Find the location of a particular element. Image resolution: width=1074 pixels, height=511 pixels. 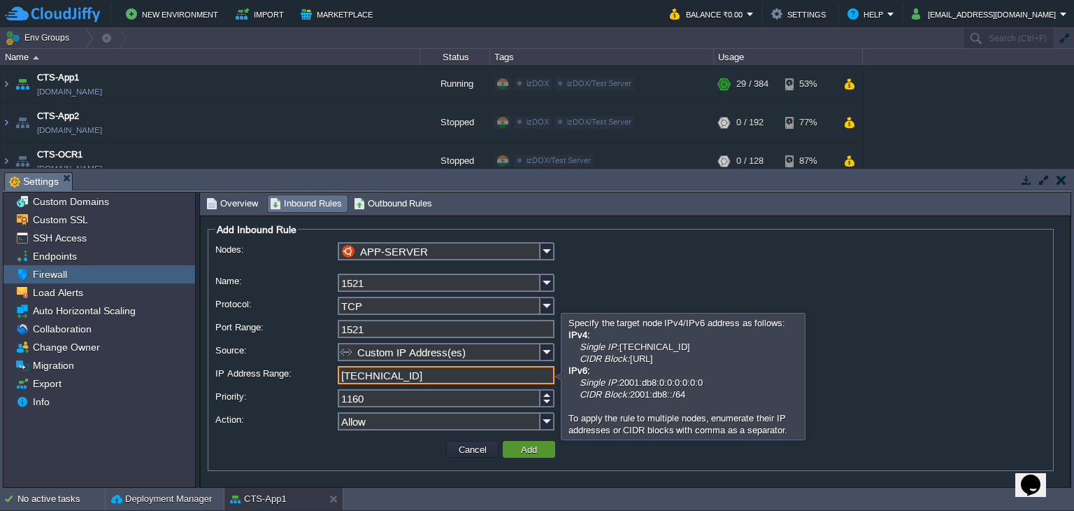

button: Import is located at coordinates (262, 14).